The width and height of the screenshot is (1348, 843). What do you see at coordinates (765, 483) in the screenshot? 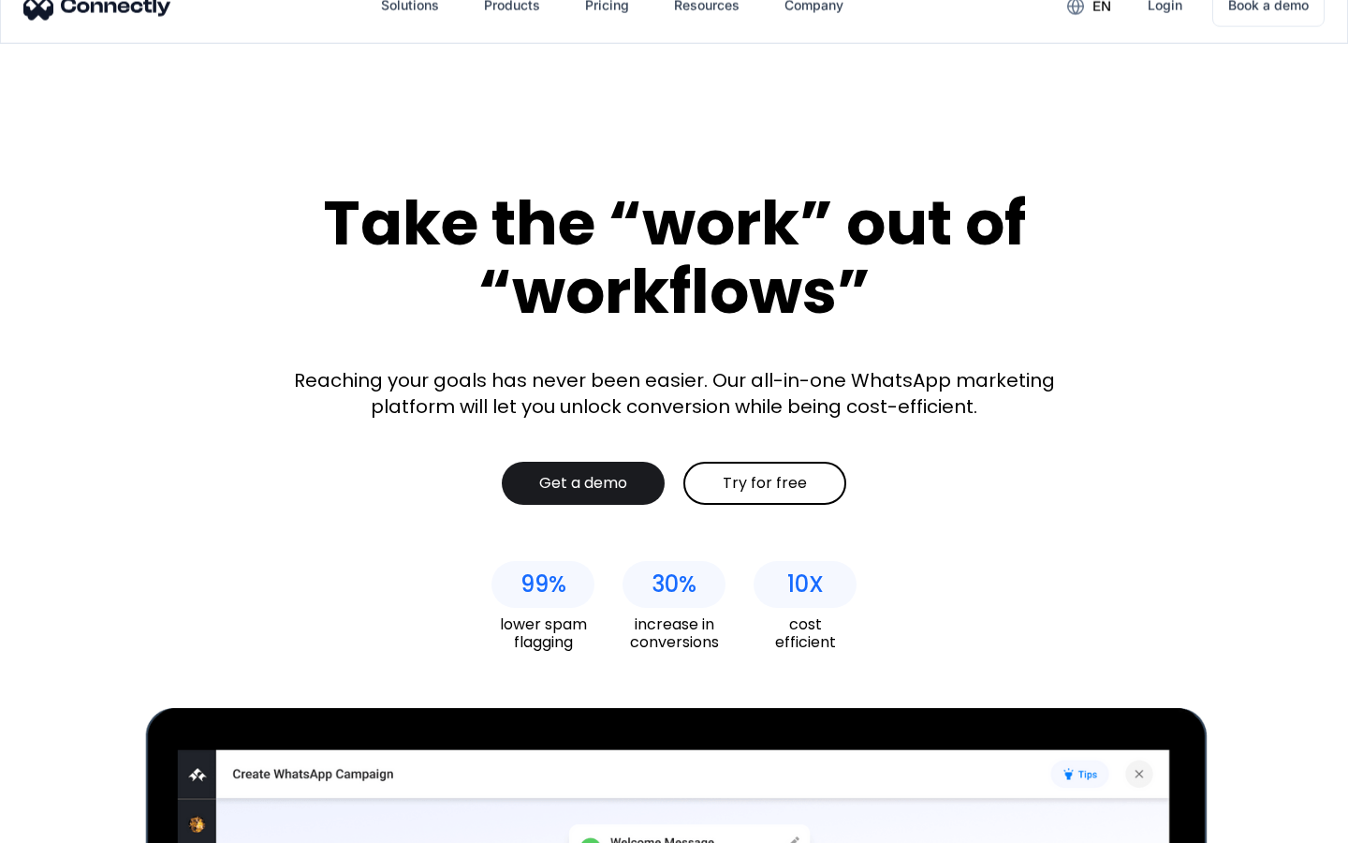
I see `a: Try for free` at bounding box center [765, 483].